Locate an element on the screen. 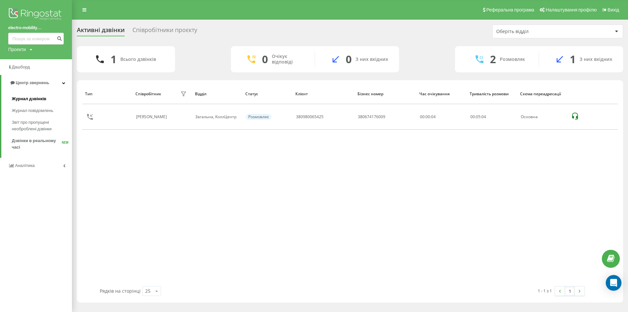  span: Дзвінки в реальному часі is located at coordinates (37, 144).